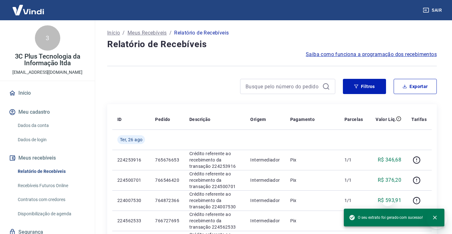 This screenshot has height=234, width=452. Describe the element at coordinates (48, 38) in the screenshot. I see `div: 3` at that location.